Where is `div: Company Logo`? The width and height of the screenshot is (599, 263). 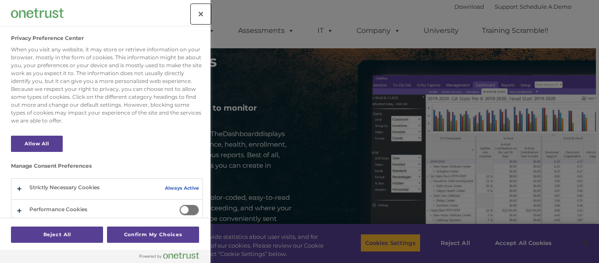
div: Company Logo is located at coordinates (37, 13).